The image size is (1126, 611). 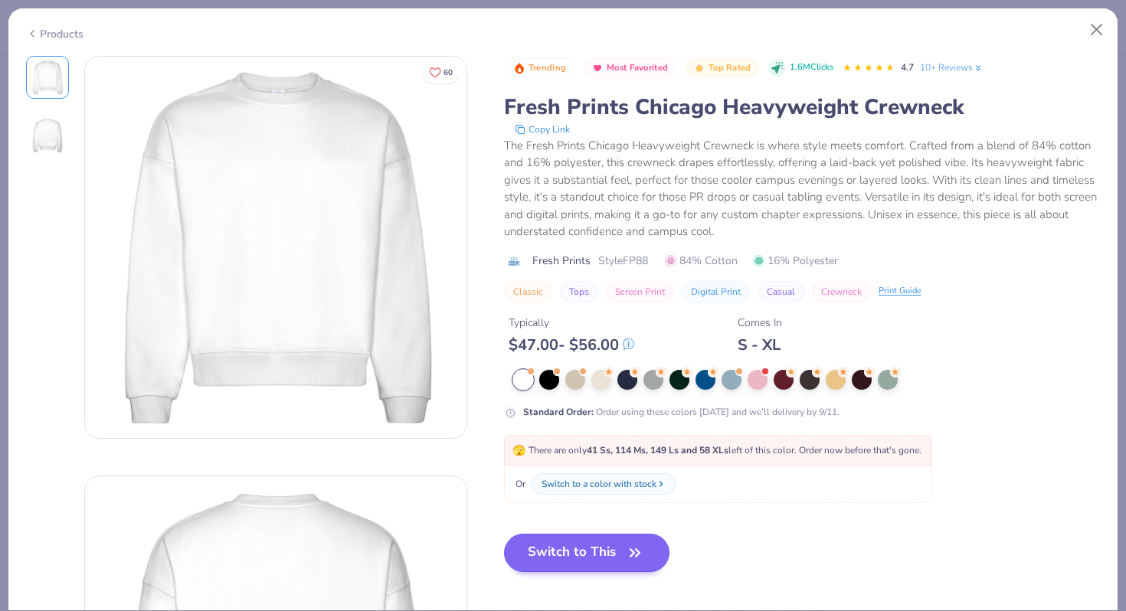 What do you see at coordinates (730, 67) in the screenshot?
I see `span: Top Rated` at bounding box center [730, 67].